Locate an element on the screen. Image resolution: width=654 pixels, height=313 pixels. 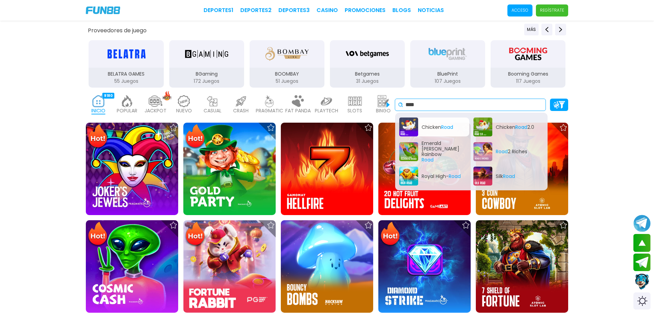
button: BOOMBAY is located at coordinates (287, 64).